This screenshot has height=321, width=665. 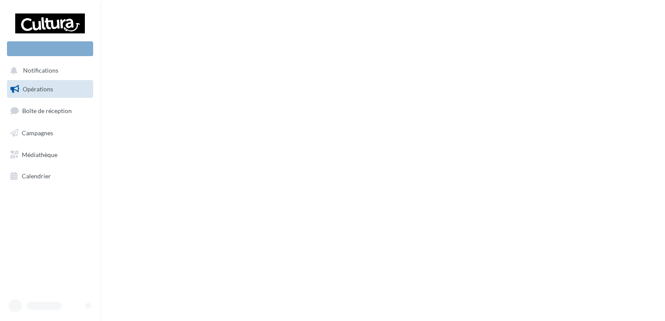 I want to click on a: Campagnes, so click(x=50, y=133).